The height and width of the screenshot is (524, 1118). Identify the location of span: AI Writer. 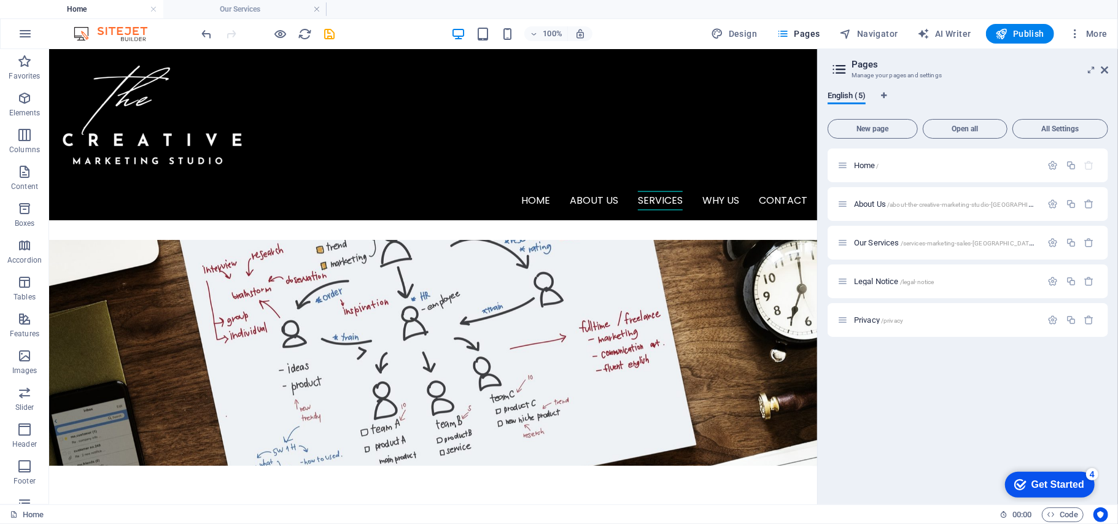
(944, 34).